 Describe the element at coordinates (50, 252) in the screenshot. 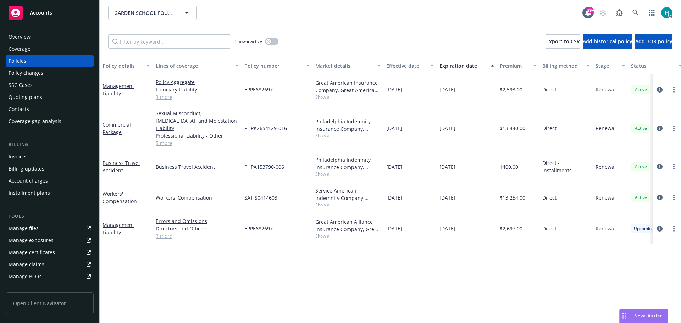

I see `a: Manage certificates` at that location.